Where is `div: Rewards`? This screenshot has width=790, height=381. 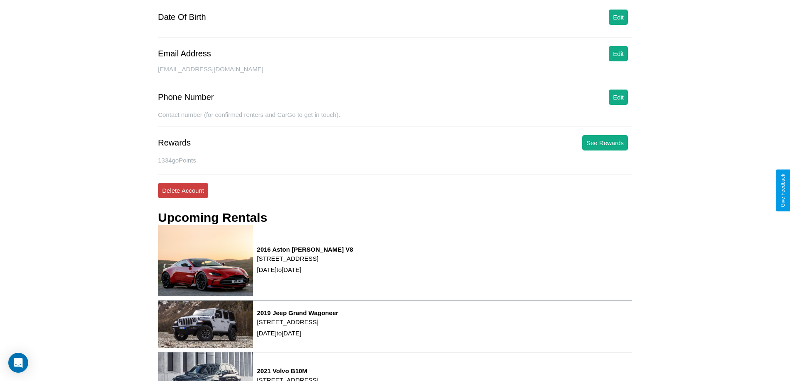
div: Rewards is located at coordinates (174, 143).